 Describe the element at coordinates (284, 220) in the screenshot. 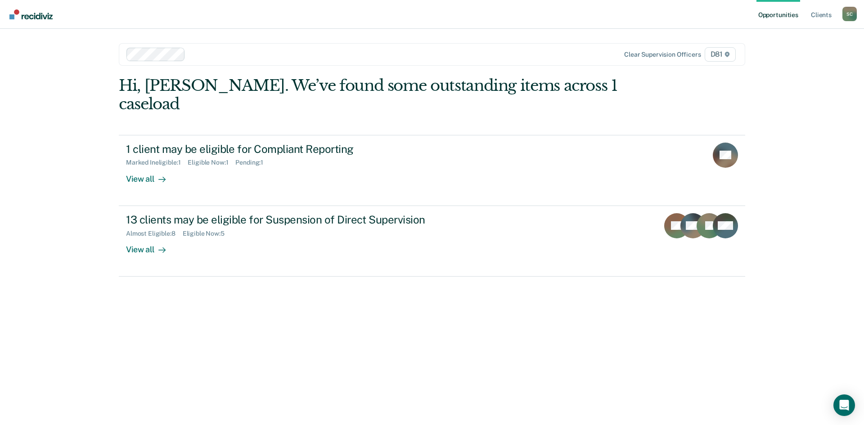

I see `div: 13 clients may be eligible for Suspension of Direct Supervision` at that location.